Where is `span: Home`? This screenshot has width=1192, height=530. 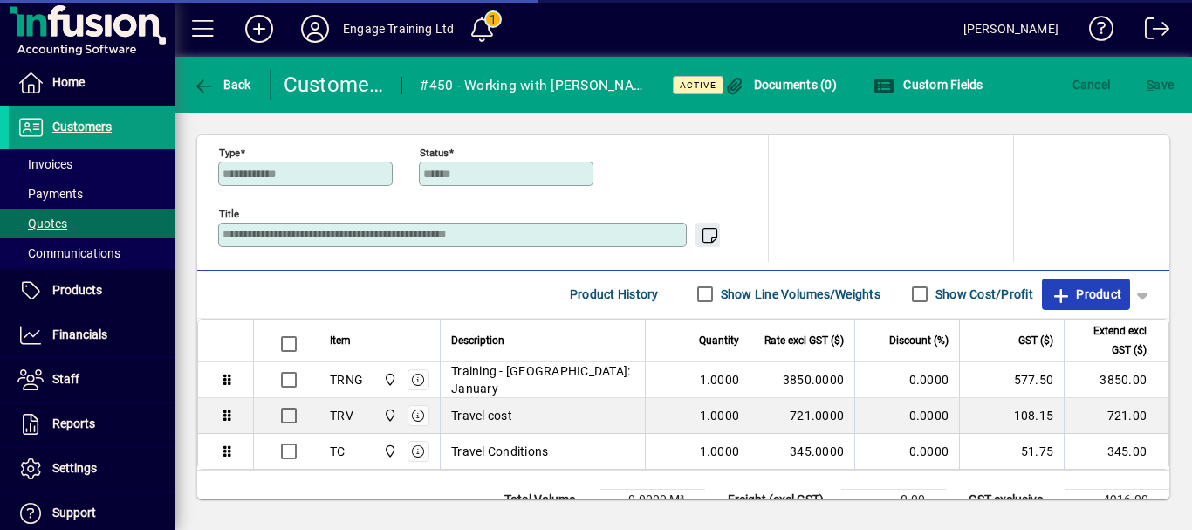 span: Home is located at coordinates (68, 82).